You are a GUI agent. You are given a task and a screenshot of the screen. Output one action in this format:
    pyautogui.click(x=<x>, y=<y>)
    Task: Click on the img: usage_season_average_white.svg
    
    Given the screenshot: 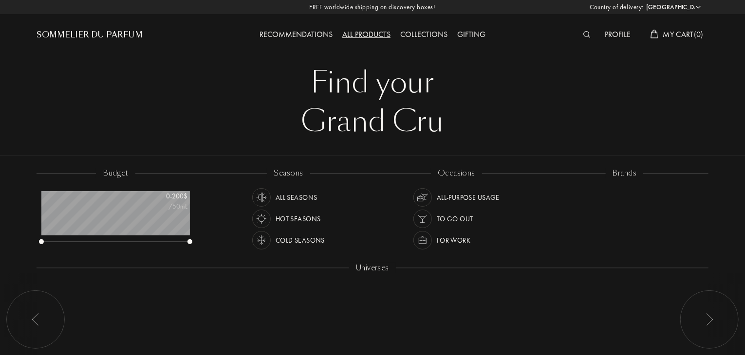 What is the action you would take?
    pyautogui.click(x=261, y=198)
    